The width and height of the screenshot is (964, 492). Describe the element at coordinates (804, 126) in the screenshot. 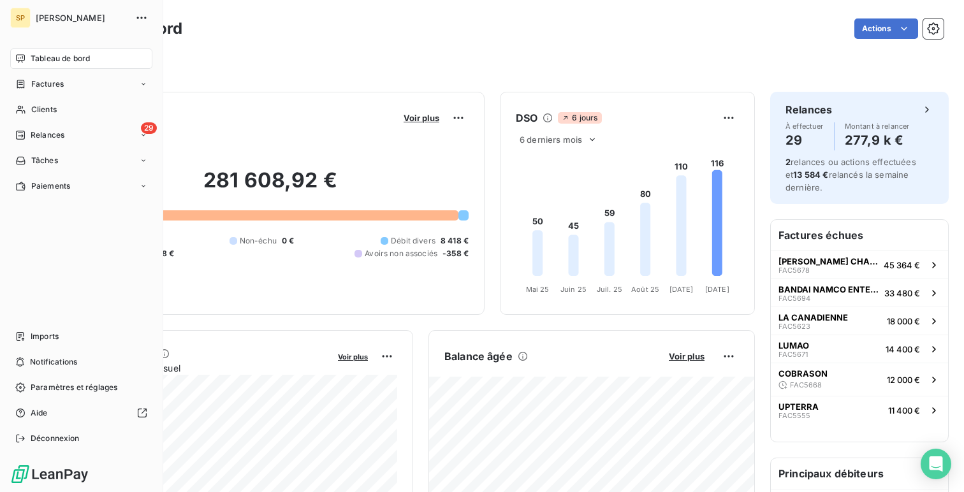

I see `span: À effectuer` at that location.